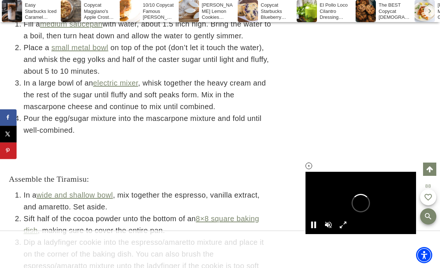  What do you see at coordinates (148, 201) in the screenshot?
I see `li: In a , mix together the espresso, vanilla extract, and amaretto. Set aside.` at bounding box center [148, 201].